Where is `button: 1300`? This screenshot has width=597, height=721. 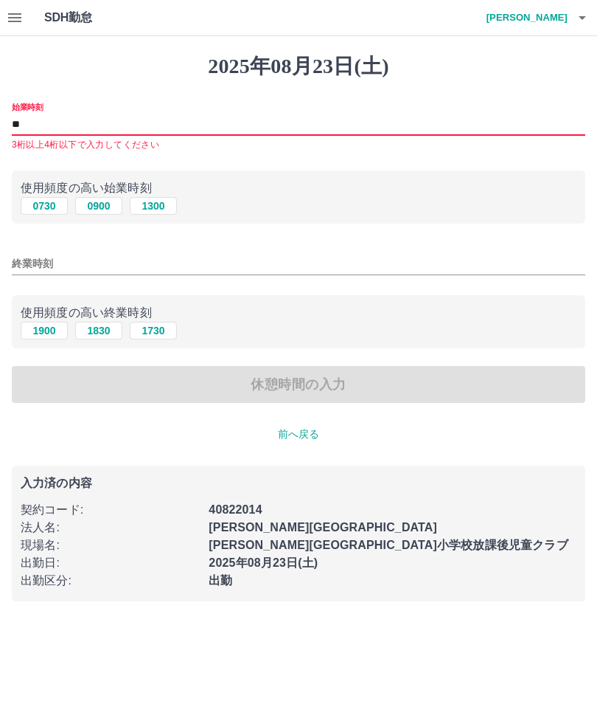
button: 1300 is located at coordinates (153, 206).